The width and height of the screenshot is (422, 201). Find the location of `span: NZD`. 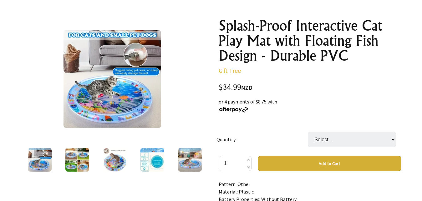

span: NZD is located at coordinates (247, 88).